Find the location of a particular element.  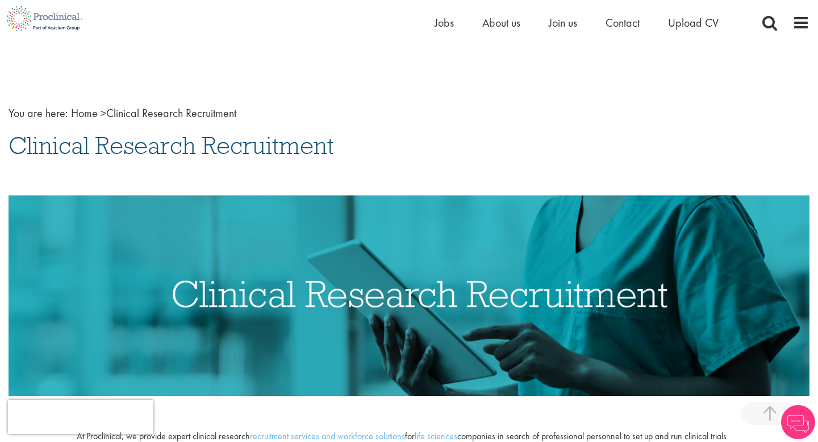

span: About us is located at coordinates (501, 23).